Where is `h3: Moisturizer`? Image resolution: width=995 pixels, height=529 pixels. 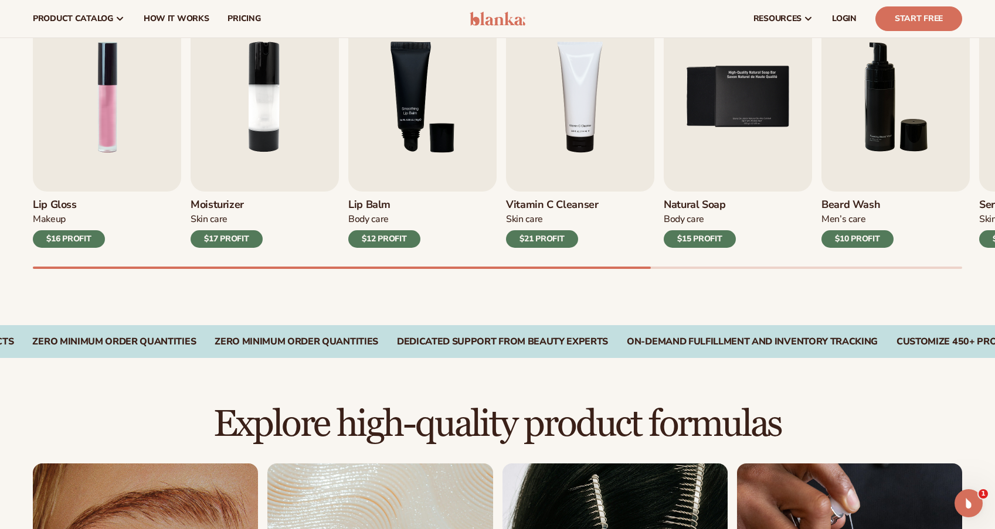 h3: Moisturizer is located at coordinates (226, 205).